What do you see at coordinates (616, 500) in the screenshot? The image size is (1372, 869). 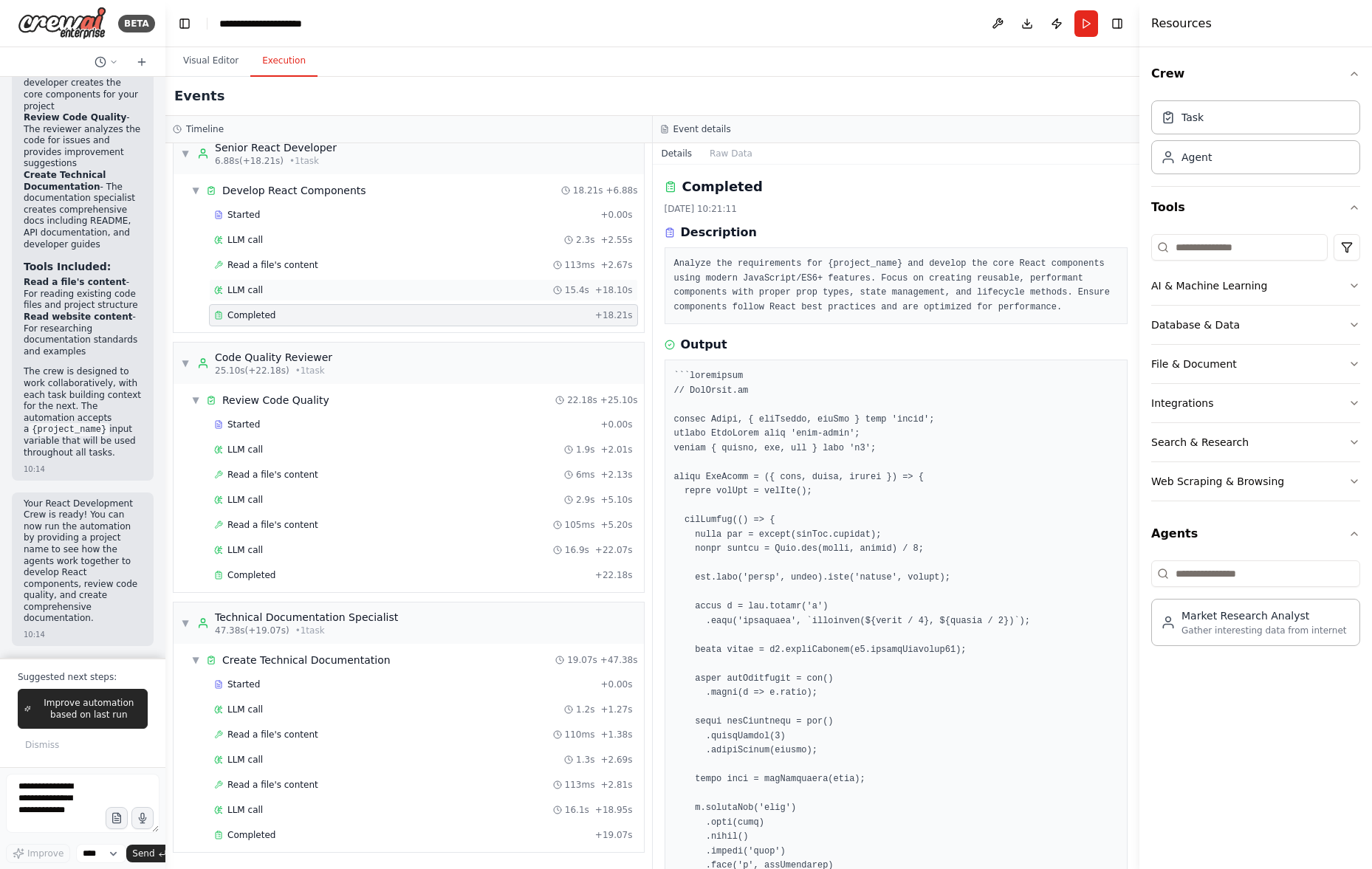 I see `span: + 5.10s` at bounding box center [616, 500].